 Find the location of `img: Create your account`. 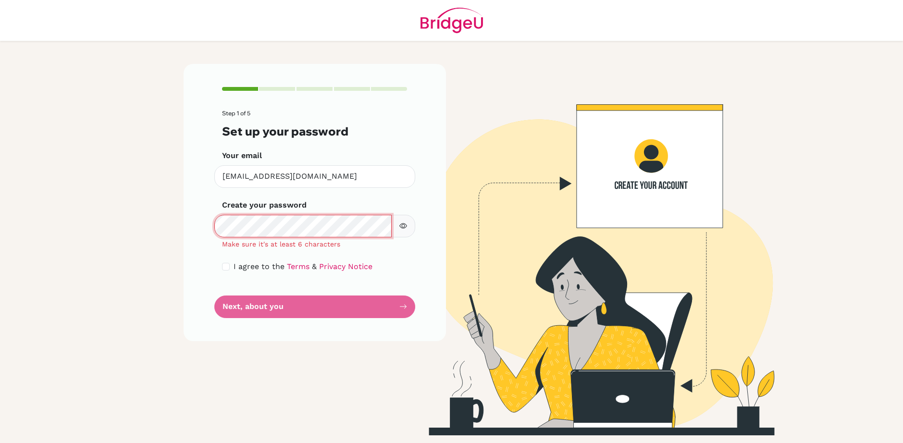

img: Create your account is located at coordinates (589, 250).